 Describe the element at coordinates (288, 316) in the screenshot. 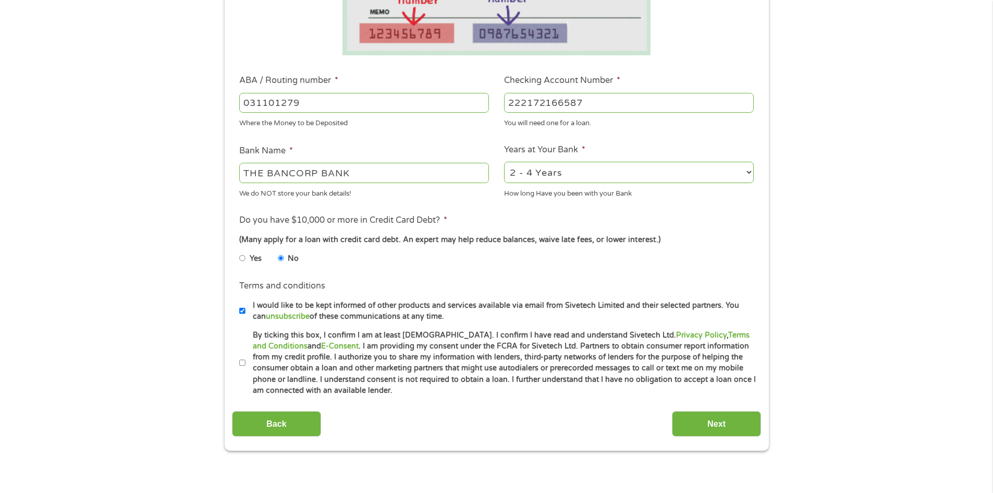

I see `a: unsubscribe` at that location.